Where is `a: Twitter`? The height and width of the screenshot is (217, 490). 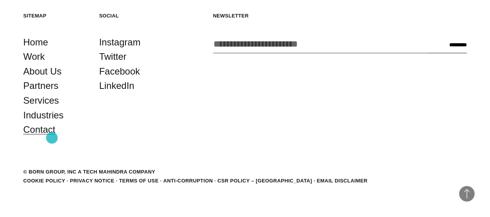 a: Twitter is located at coordinates (113, 57).